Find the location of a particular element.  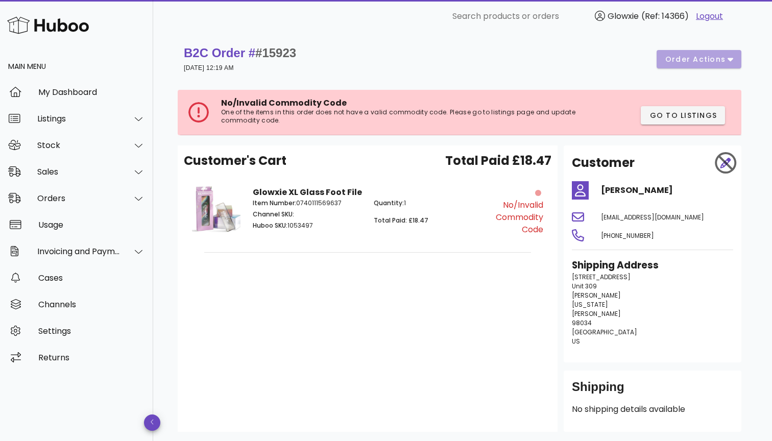

strong: B2C Order # is located at coordinates (240, 53).